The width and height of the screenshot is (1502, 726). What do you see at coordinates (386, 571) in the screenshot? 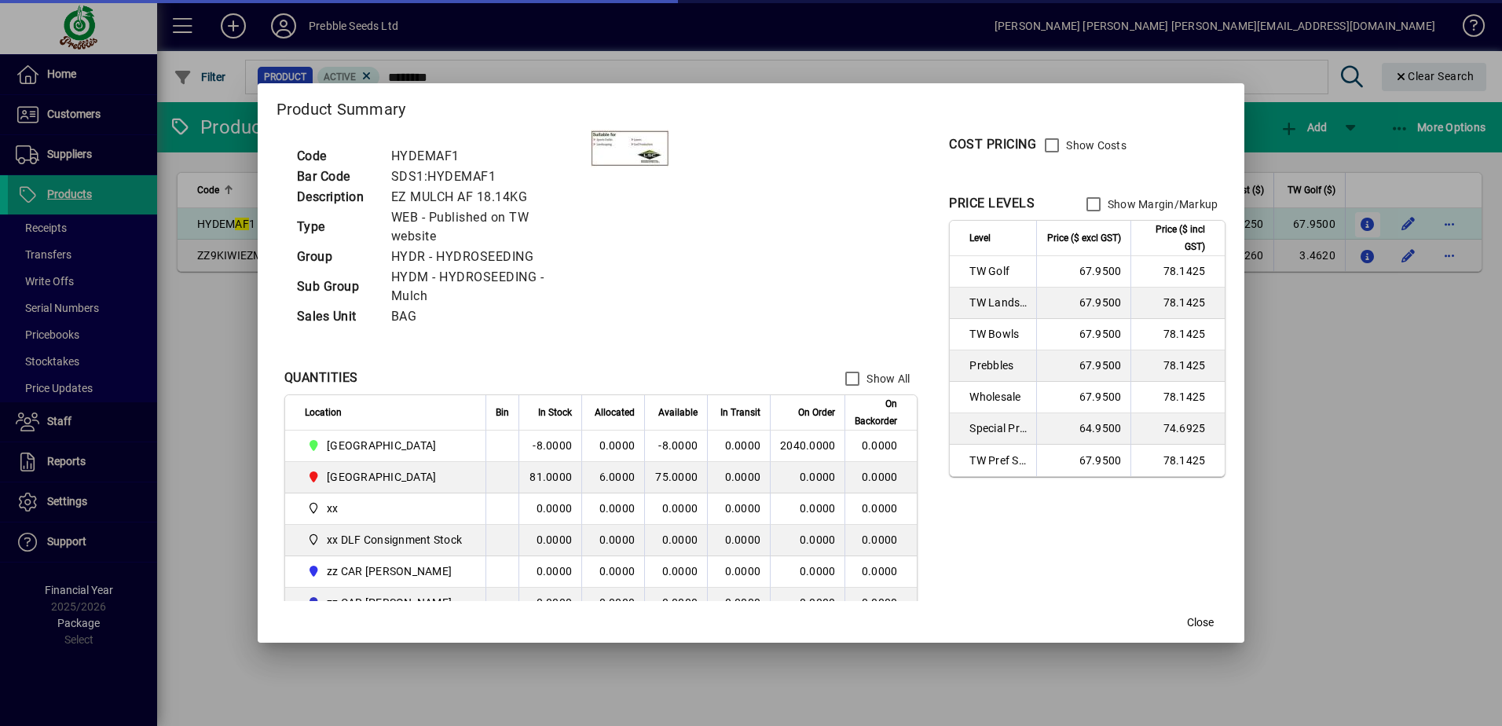
I see `span: zz CAR CARL` at bounding box center [386, 571].